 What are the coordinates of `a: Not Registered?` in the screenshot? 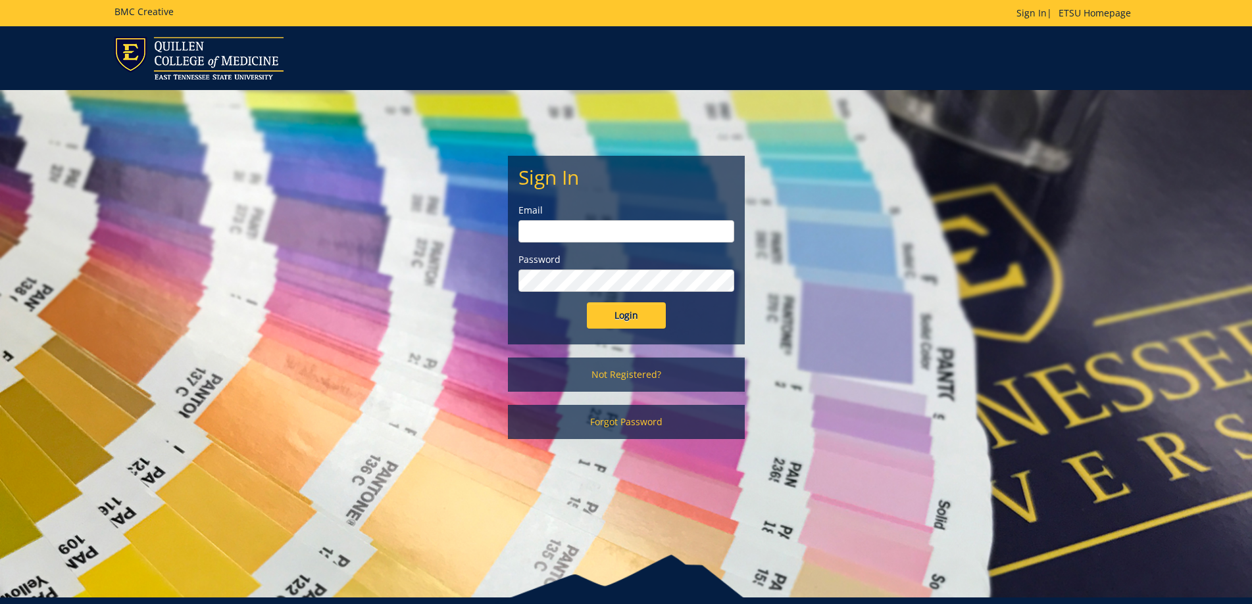 It's located at (626, 375).